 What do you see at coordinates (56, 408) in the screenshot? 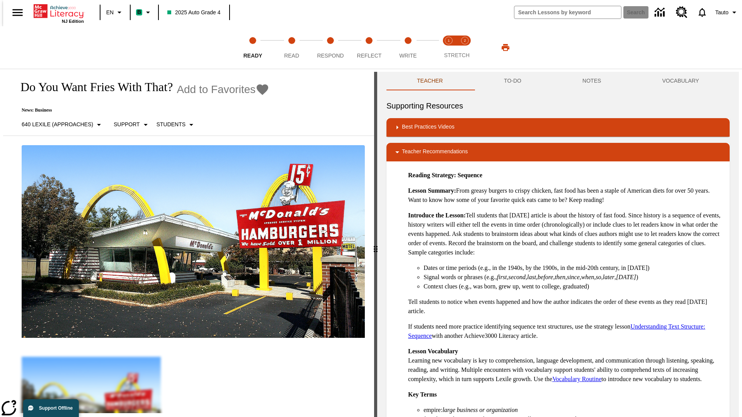
I see `span: Support Offline` at bounding box center [56, 408].